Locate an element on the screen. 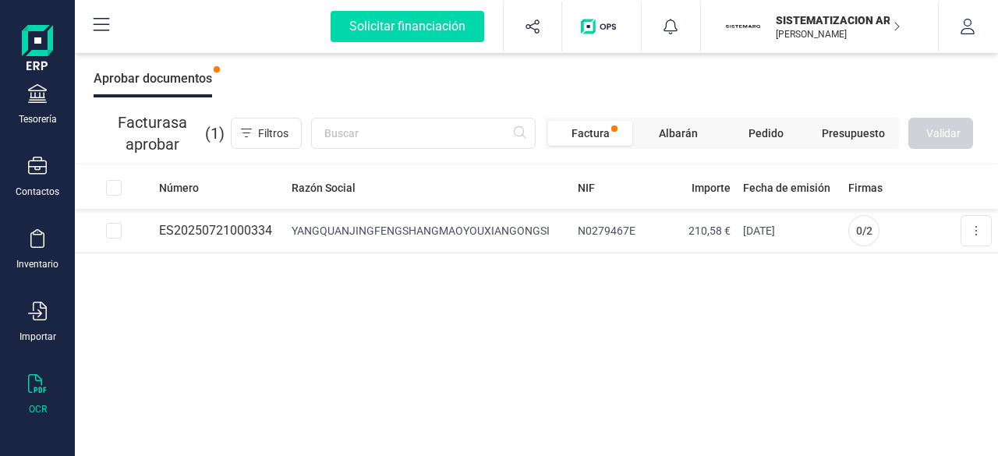 This screenshot has height=456, width=998. button: Logo de OPS is located at coordinates (601, 27).